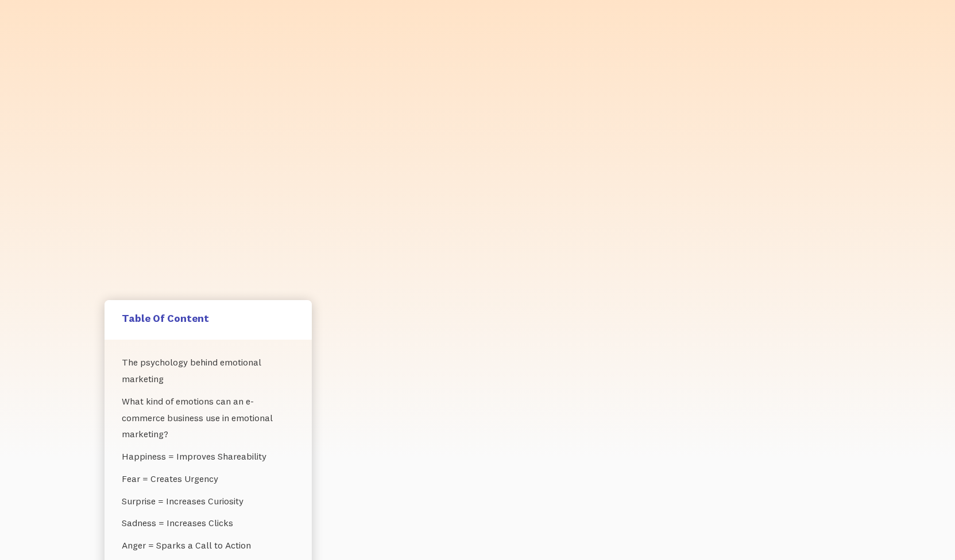 The image size is (955, 560). I want to click on a: The psychology behind emotional marketing, so click(208, 371).